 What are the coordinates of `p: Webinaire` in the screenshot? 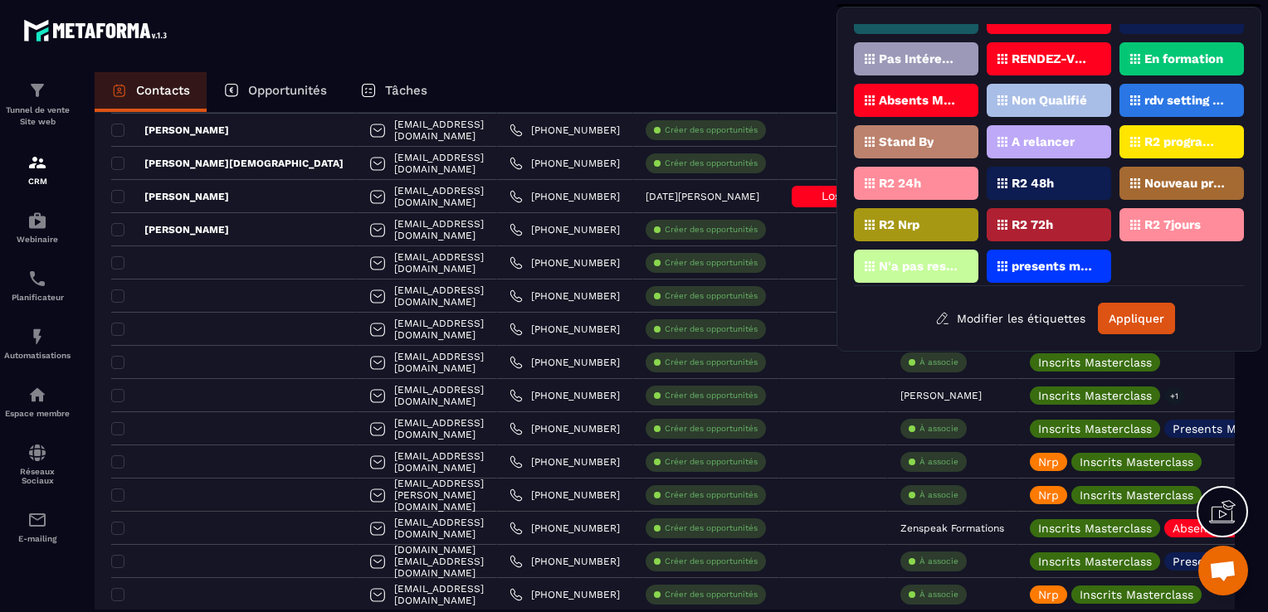 It's located at (37, 239).